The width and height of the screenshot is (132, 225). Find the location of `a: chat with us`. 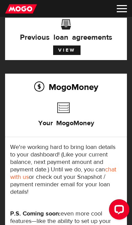

a: chat with us is located at coordinates (63, 173).